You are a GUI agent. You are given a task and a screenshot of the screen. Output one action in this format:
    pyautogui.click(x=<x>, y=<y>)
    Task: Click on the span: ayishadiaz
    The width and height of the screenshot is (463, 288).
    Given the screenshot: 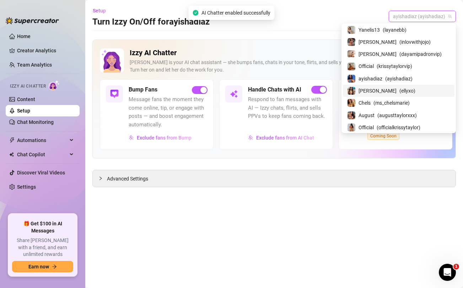 What is the action you would take?
    pyautogui.click(x=371, y=79)
    